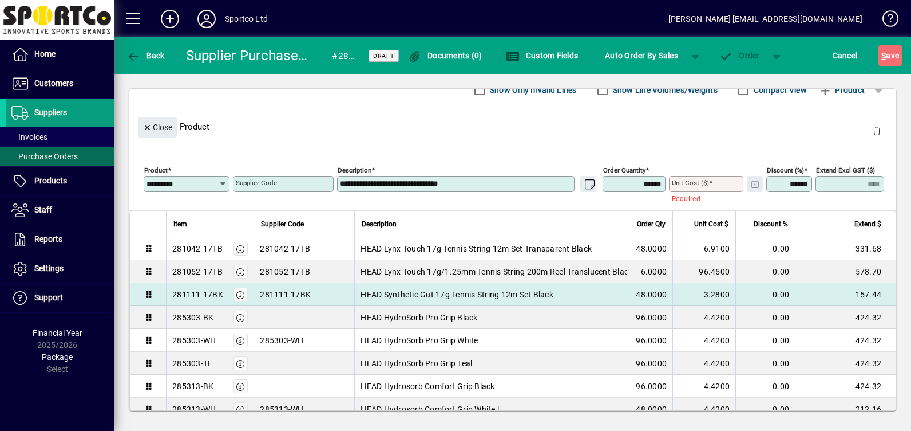 Image resolution: width=911 pixels, height=431 pixels. What do you see at coordinates (846, 170) in the screenshot?
I see `mat-label: Extend excl GST ($)` at bounding box center [846, 170].